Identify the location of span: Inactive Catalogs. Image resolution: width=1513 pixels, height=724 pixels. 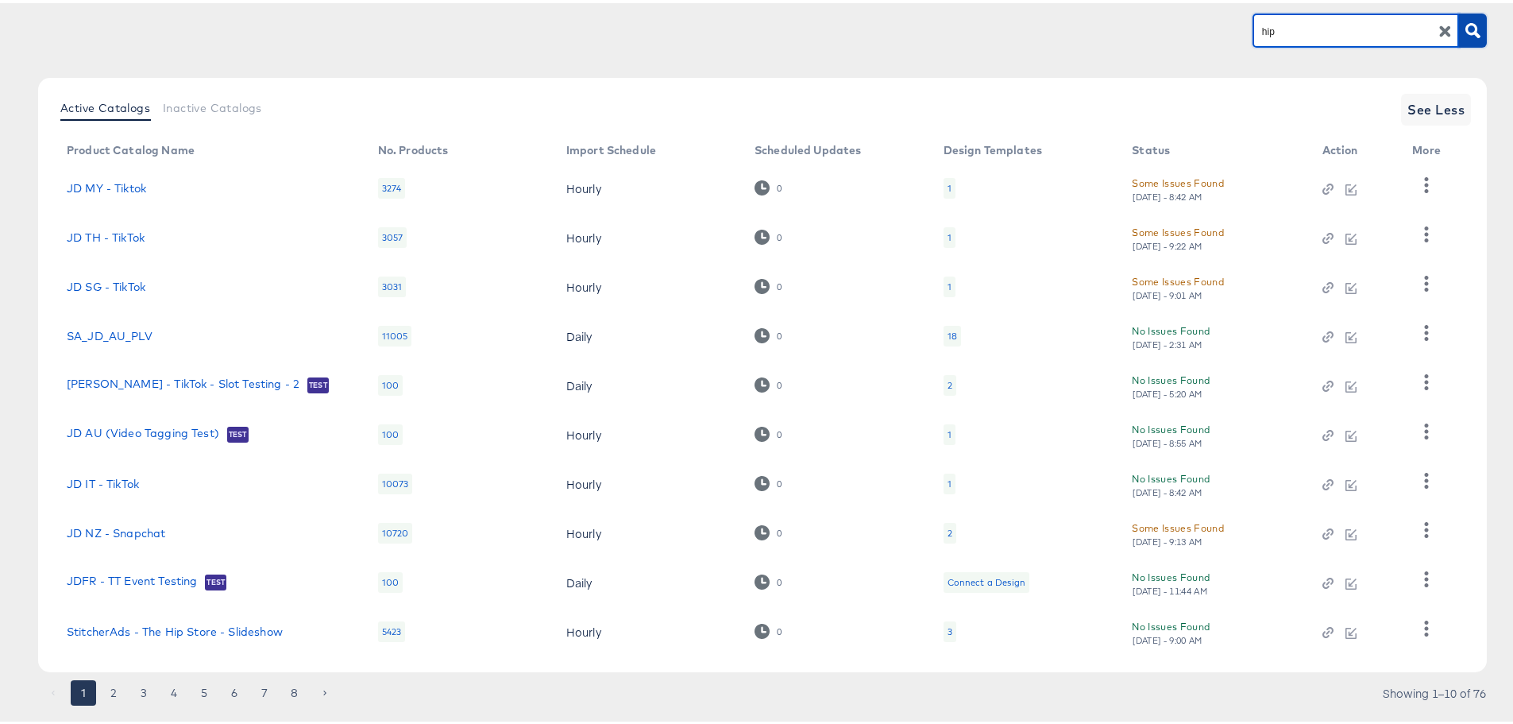
(212, 105).